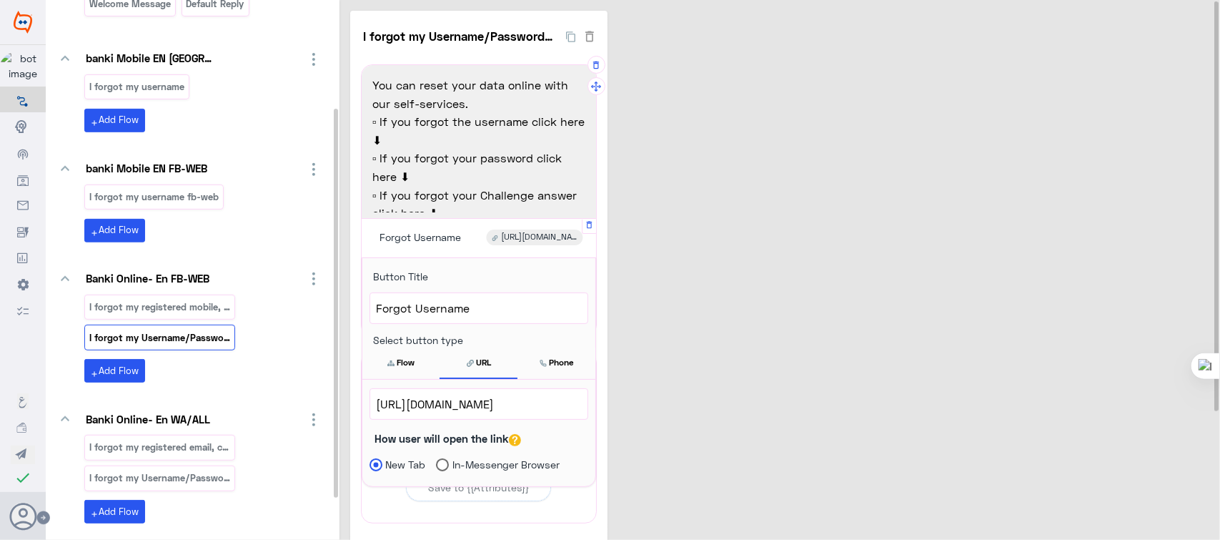 The image size is (1220, 540). What do you see at coordinates (23, 477) in the screenshot?
I see `i: check` at bounding box center [23, 477].